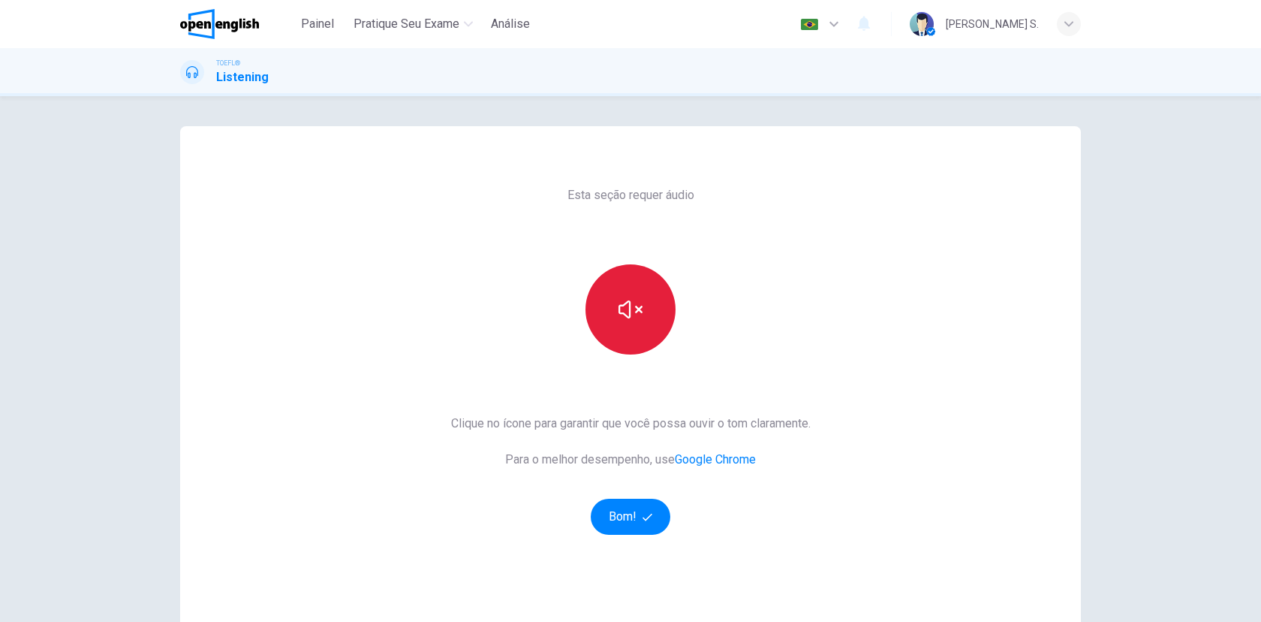 Image resolution: width=1261 pixels, height=622 pixels. I want to click on a: Google Chrome, so click(715, 459).